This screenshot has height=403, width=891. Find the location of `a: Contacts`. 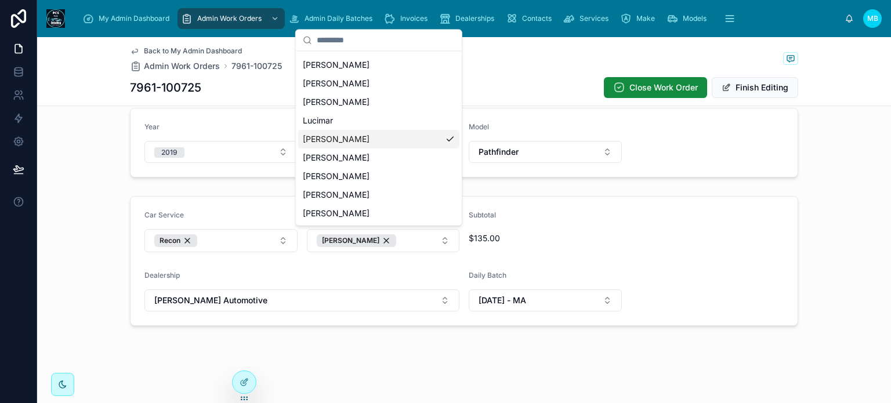

a: Contacts is located at coordinates (530, 19).